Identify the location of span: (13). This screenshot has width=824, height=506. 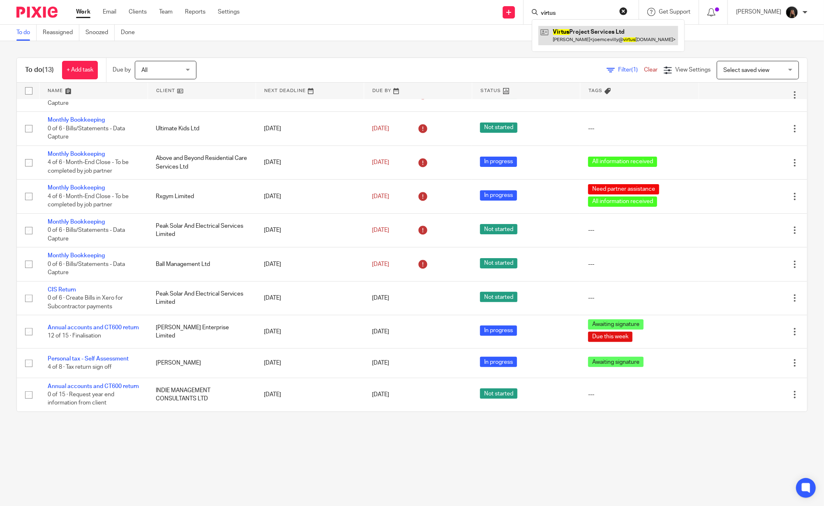
(48, 70).